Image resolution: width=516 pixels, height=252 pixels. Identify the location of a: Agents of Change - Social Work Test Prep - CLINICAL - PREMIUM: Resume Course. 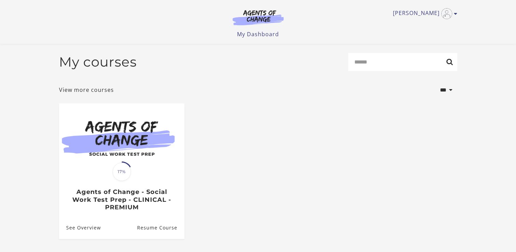
(160, 227).